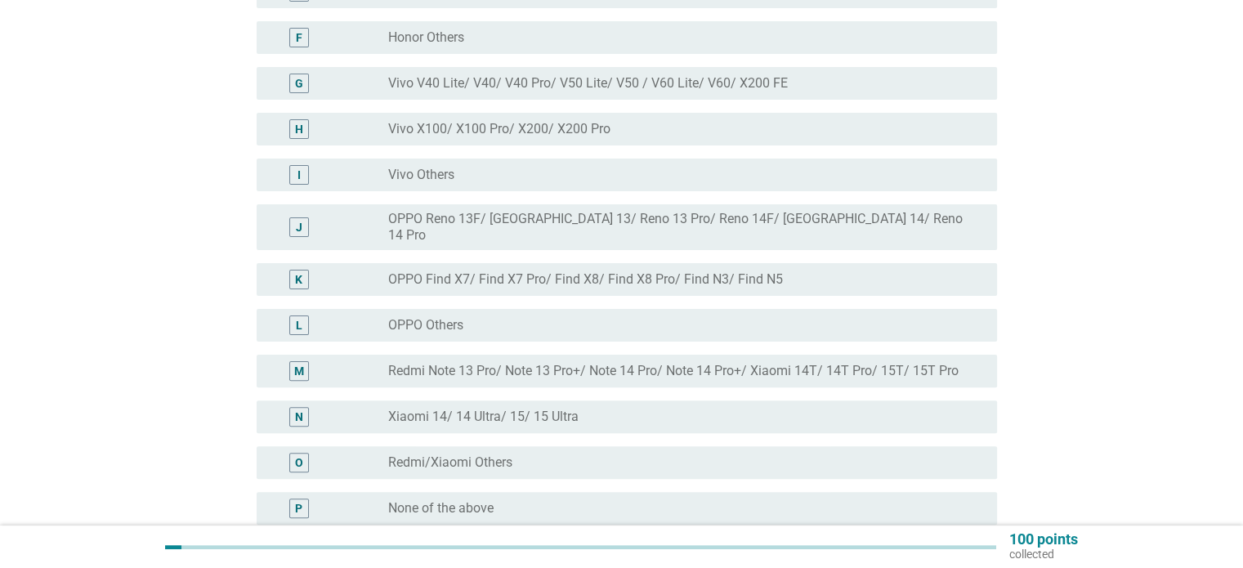  What do you see at coordinates (299, 371) in the screenshot?
I see `div: M` at bounding box center [299, 371].